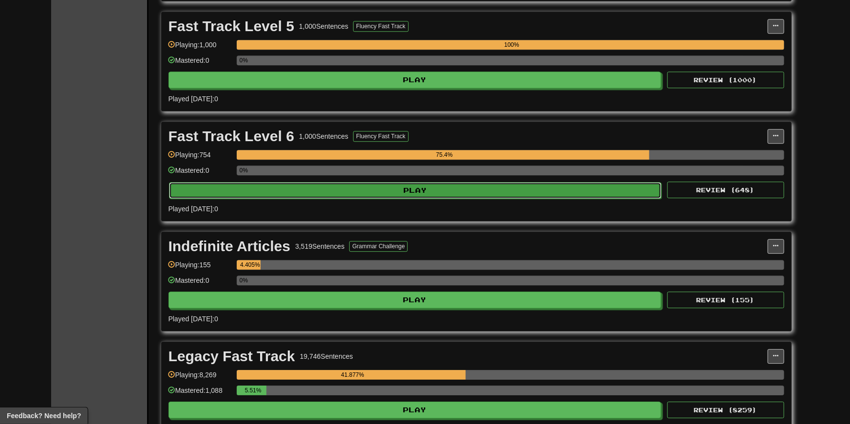 Image resolution: width=850 pixels, height=424 pixels. Describe the element at coordinates (353, 375) in the screenshot. I see `div: 41.877%` at that location.